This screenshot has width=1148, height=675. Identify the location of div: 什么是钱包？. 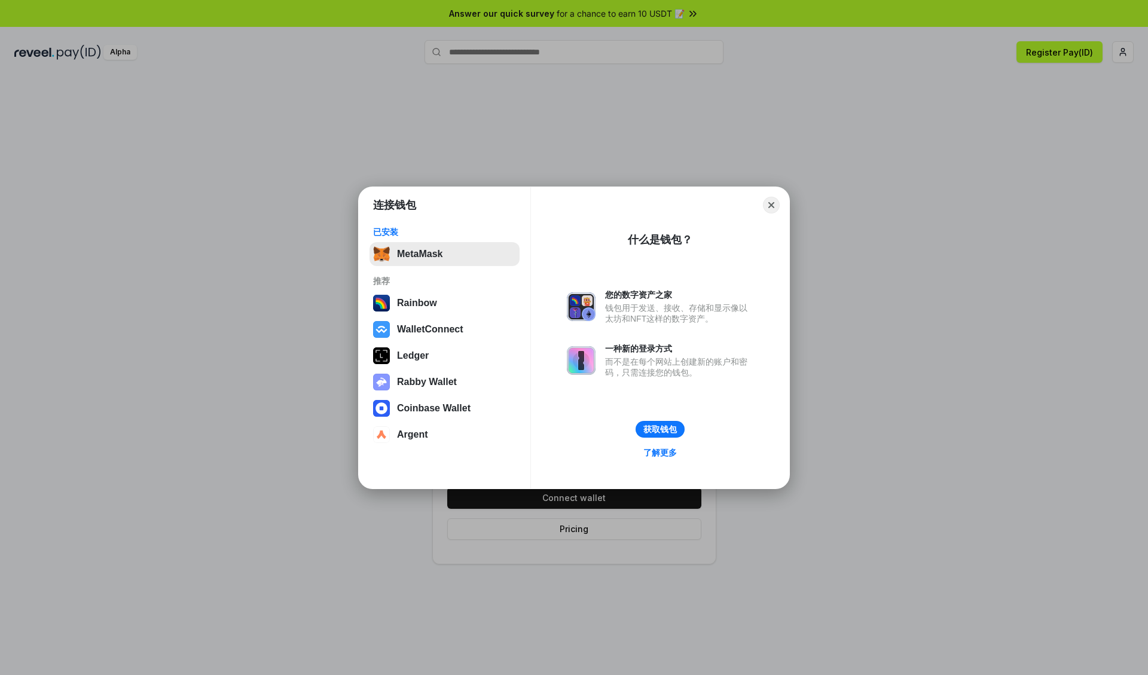
(660, 240).